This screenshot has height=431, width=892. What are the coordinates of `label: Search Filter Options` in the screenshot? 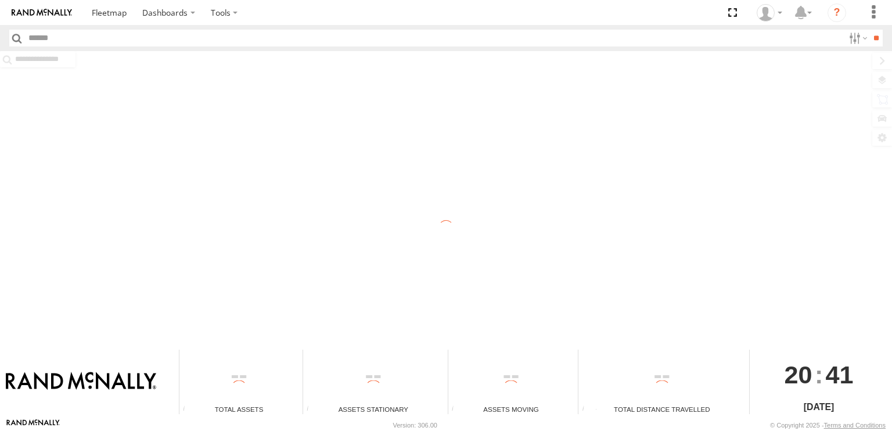 It's located at (856, 38).